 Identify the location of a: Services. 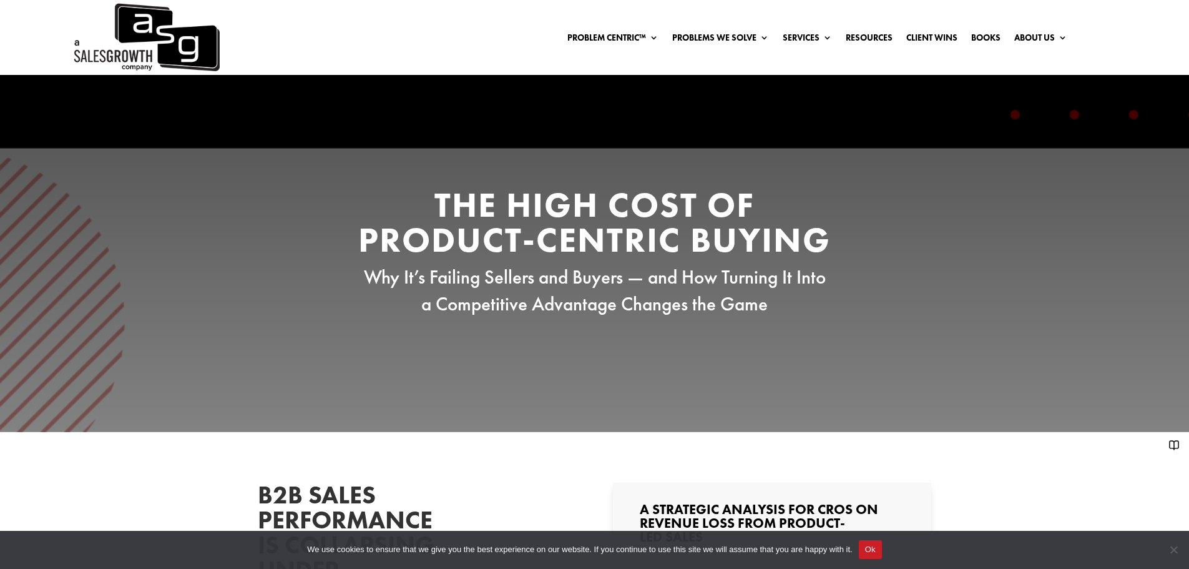
(807, 40).